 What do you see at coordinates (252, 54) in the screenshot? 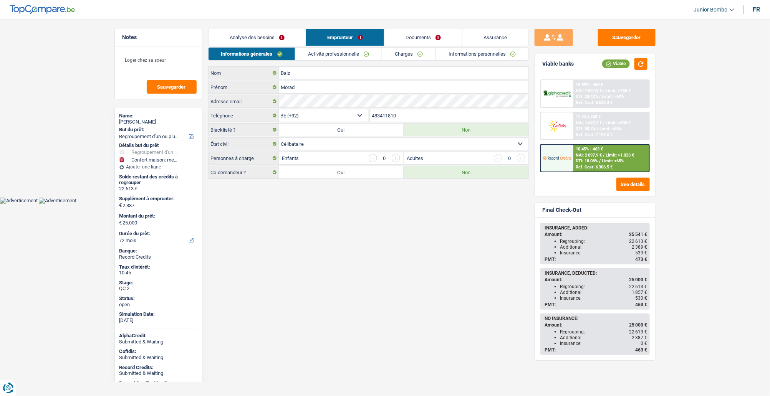
I see `a: Informations générales` at bounding box center [252, 54].